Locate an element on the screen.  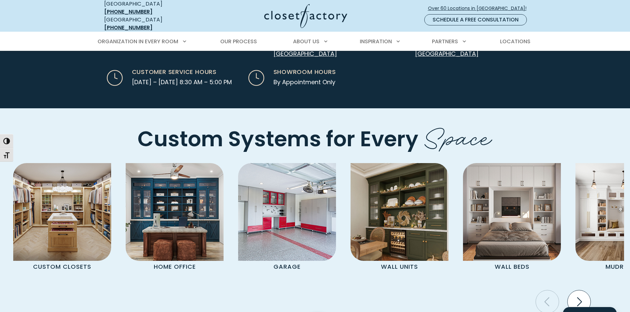
span: Inspiration is located at coordinates (375, 41).